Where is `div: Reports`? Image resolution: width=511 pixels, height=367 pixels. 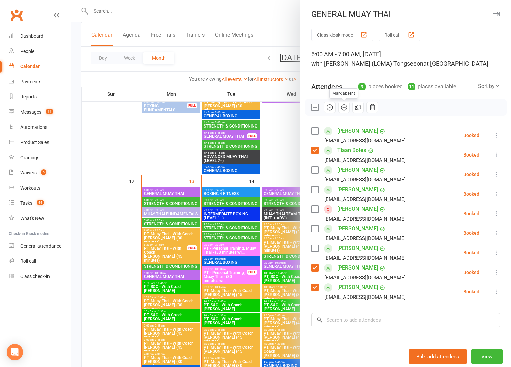
div: Reports is located at coordinates (28, 97).